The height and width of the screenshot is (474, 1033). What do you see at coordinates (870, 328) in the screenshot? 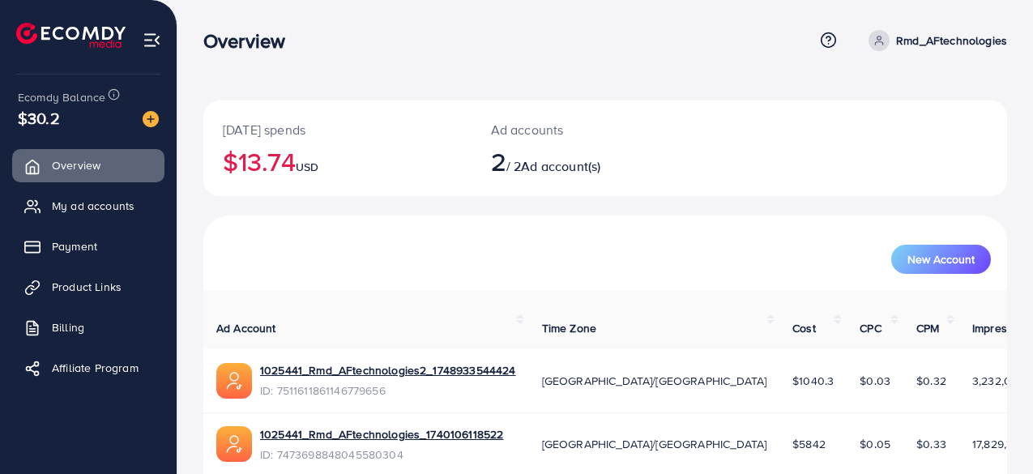
I see `span: CPC` at bounding box center [870, 328].